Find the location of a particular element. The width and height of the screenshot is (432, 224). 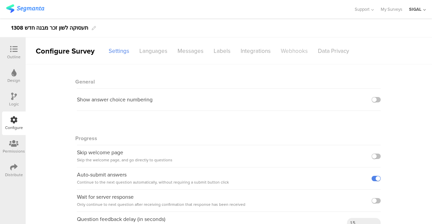

div: Show answer choice numbering is located at coordinates (115, 99).